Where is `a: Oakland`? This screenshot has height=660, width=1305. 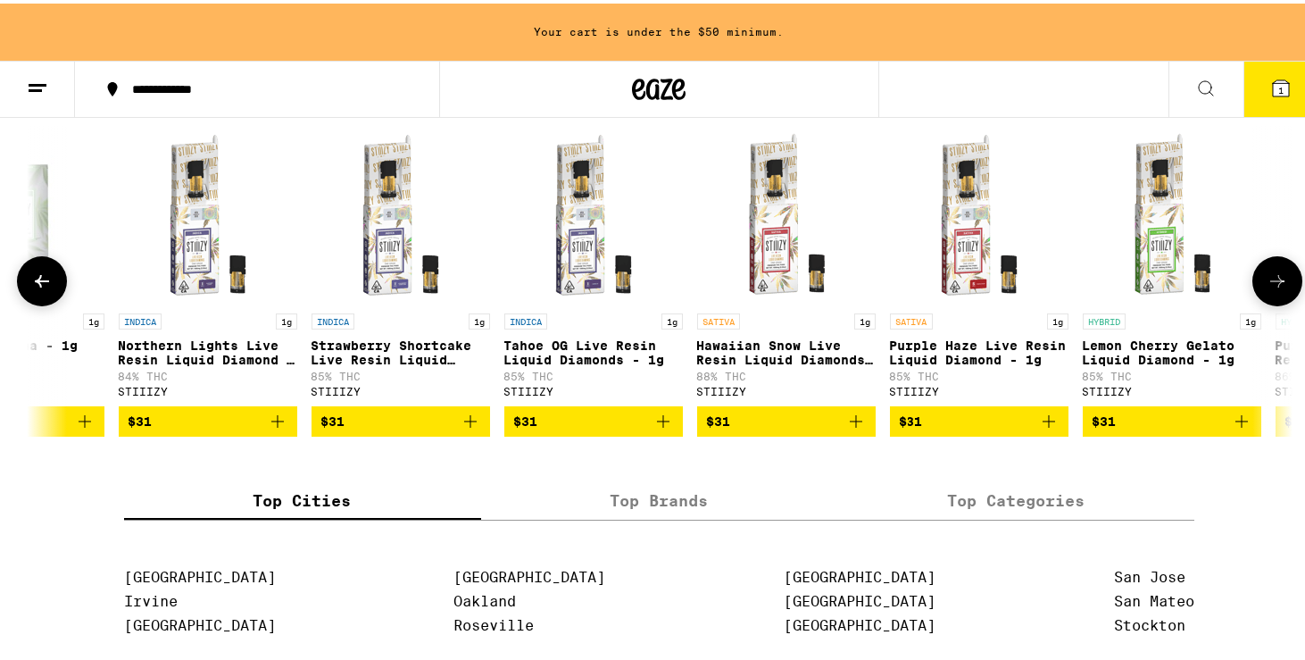 a: Oakland is located at coordinates (486, 597).